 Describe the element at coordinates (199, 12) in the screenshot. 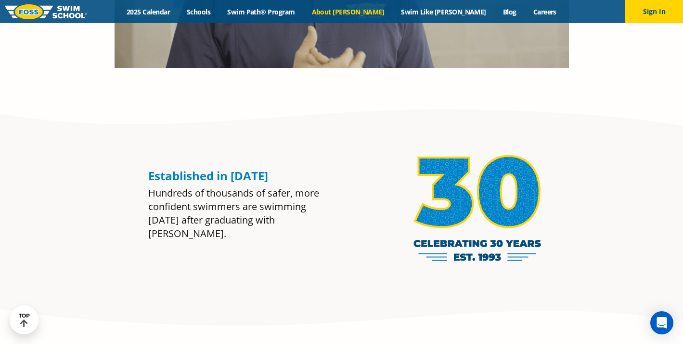

I see `a: Schools` at that location.